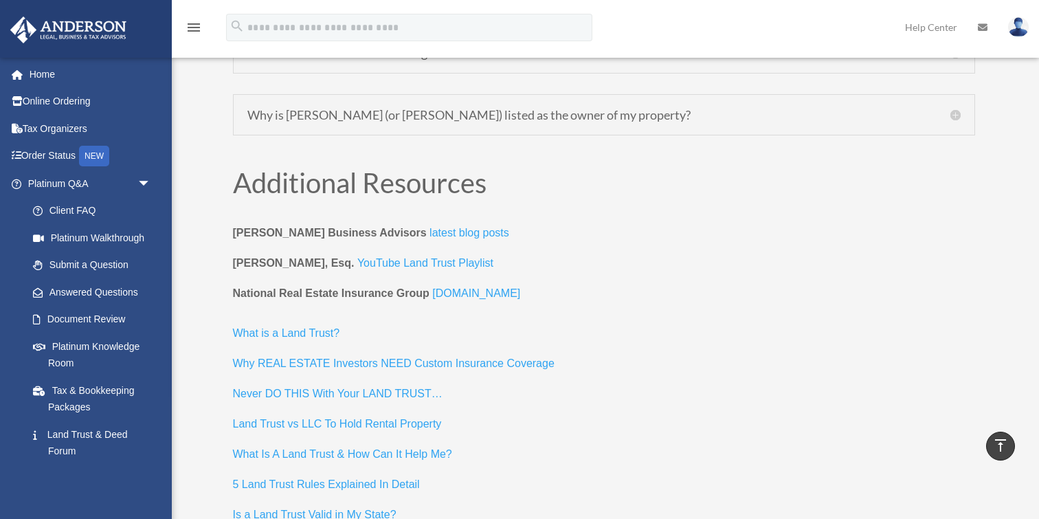  What do you see at coordinates (338, 393) in the screenshot?
I see `span: Never DO THIS With Your LAND TRUST…` at bounding box center [338, 393].